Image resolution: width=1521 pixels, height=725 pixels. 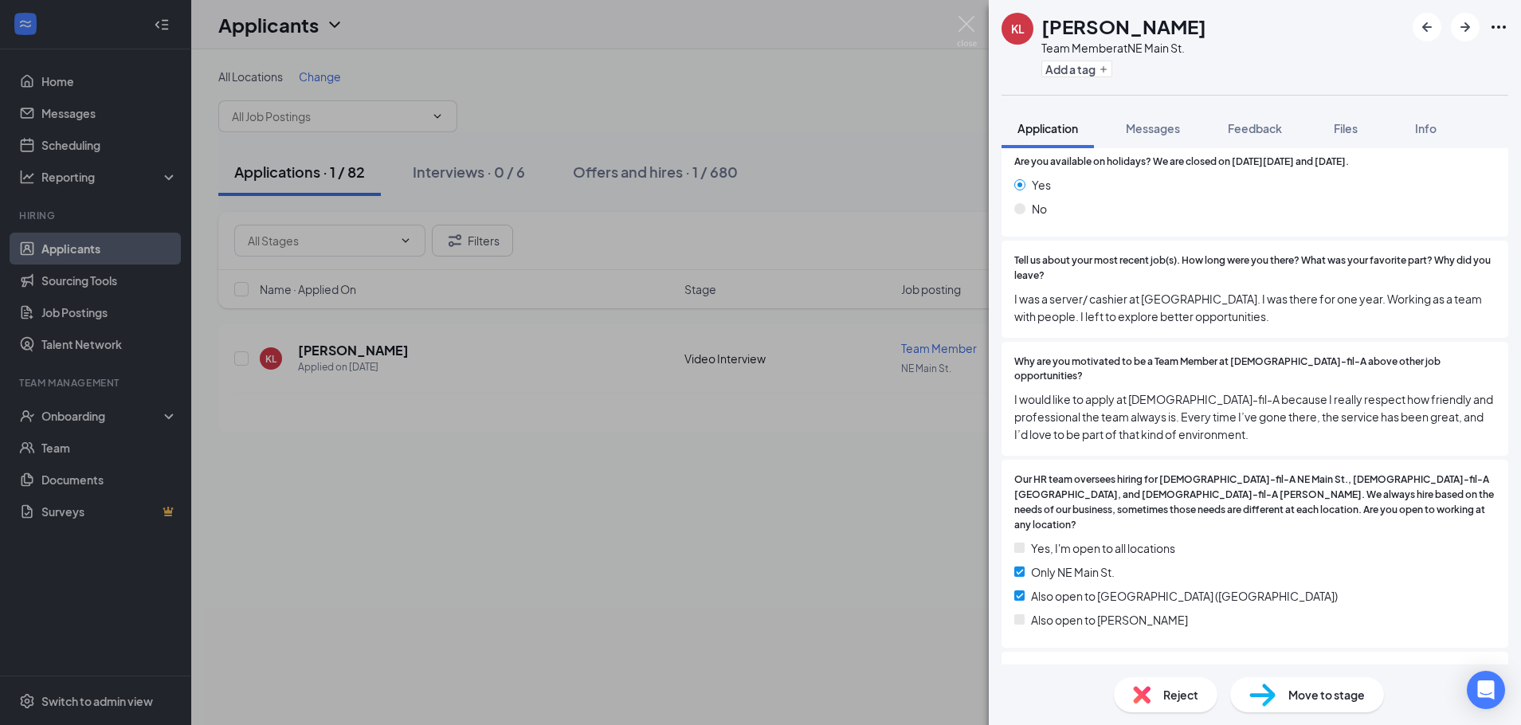 What do you see at coordinates (1181, 695) in the screenshot?
I see `span: Reject` at bounding box center [1181, 695].